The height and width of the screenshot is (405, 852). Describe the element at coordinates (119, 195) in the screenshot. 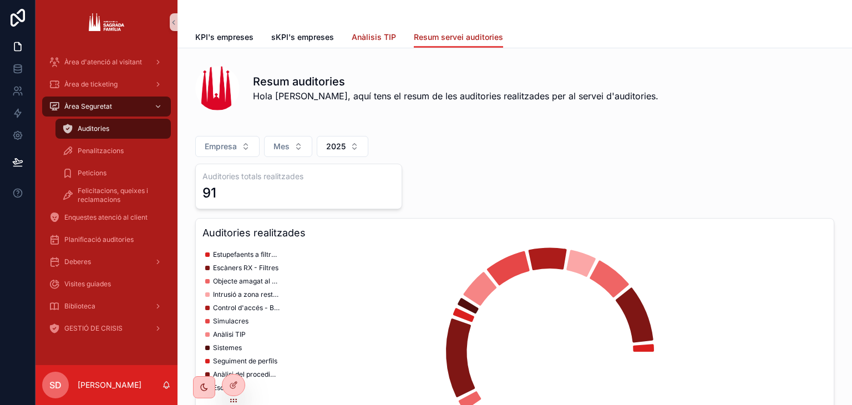

I see `span: Felicitacions, queixes i reclamacions` at that location.